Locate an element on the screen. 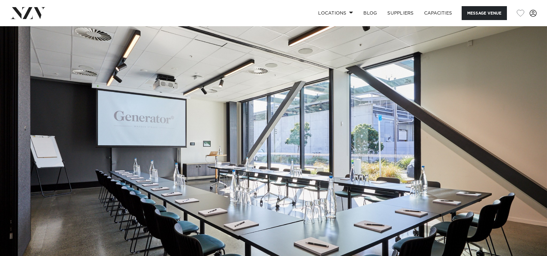 This screenshot has height=256, width=547. img: nzv-logo.png is located at coordinates (28, 13).